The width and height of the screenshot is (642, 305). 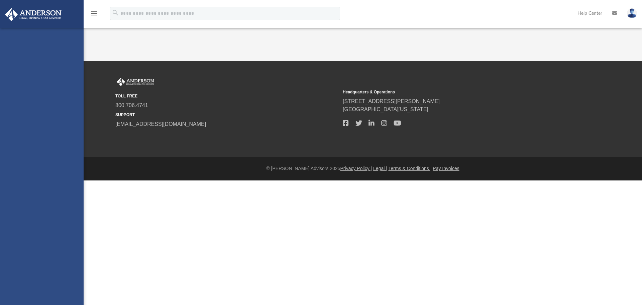 What do you see at coordinates (94, 15) in the screenshot?
I see `a: menu` at bounding box center [94, 15].